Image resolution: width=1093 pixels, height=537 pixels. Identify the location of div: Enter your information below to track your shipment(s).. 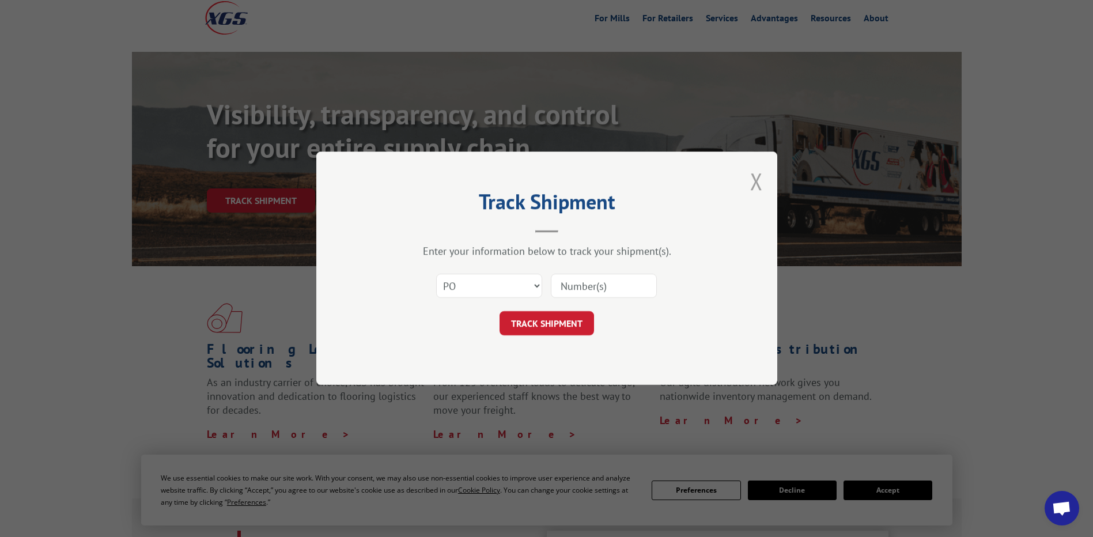
(547, 251).